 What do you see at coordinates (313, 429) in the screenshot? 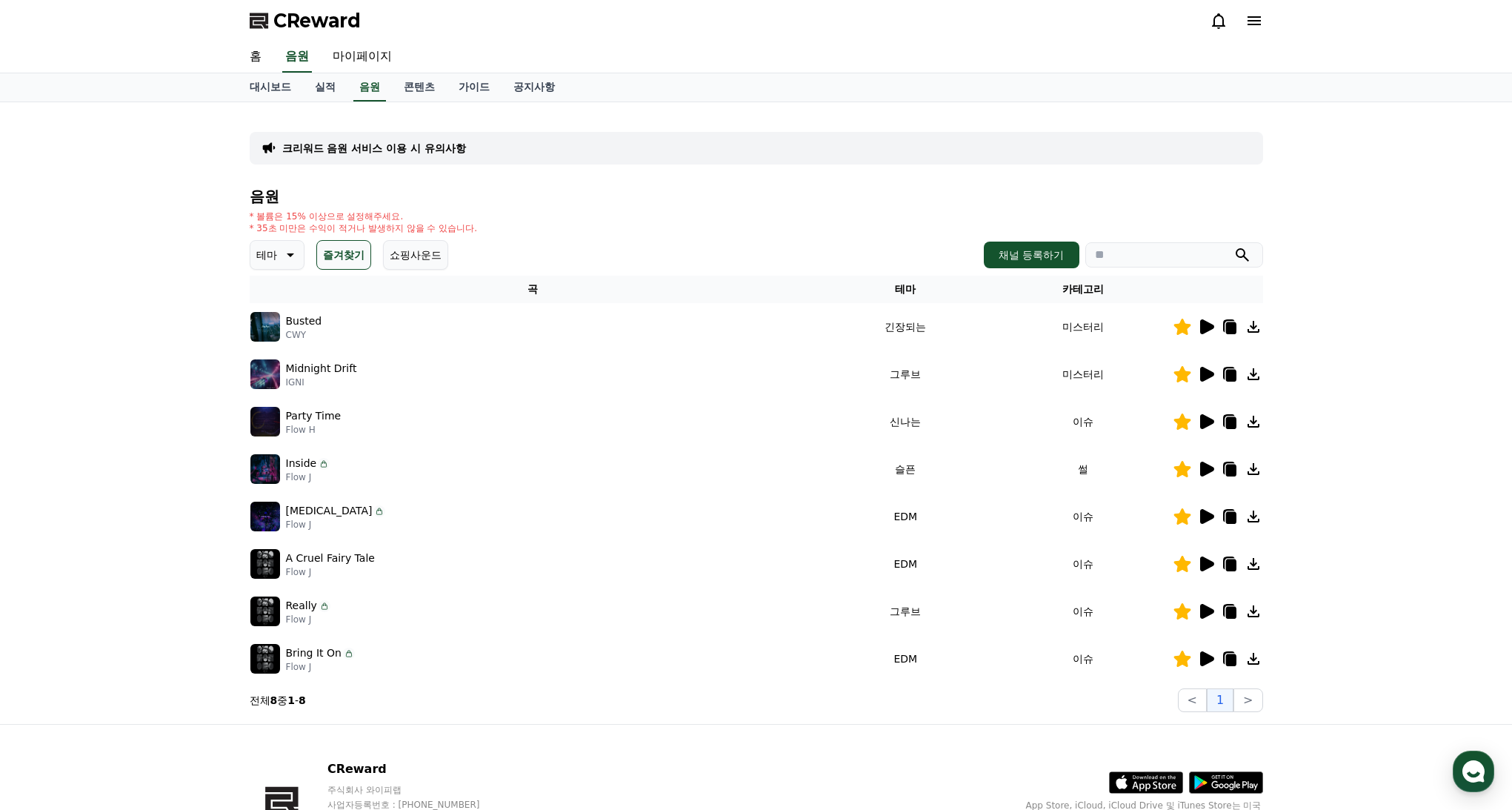
I see `p: Flow H` at bounding box center [313, 429].